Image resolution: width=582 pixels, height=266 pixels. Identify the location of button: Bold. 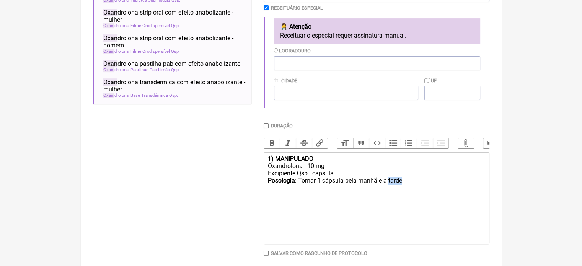
(272, 143).